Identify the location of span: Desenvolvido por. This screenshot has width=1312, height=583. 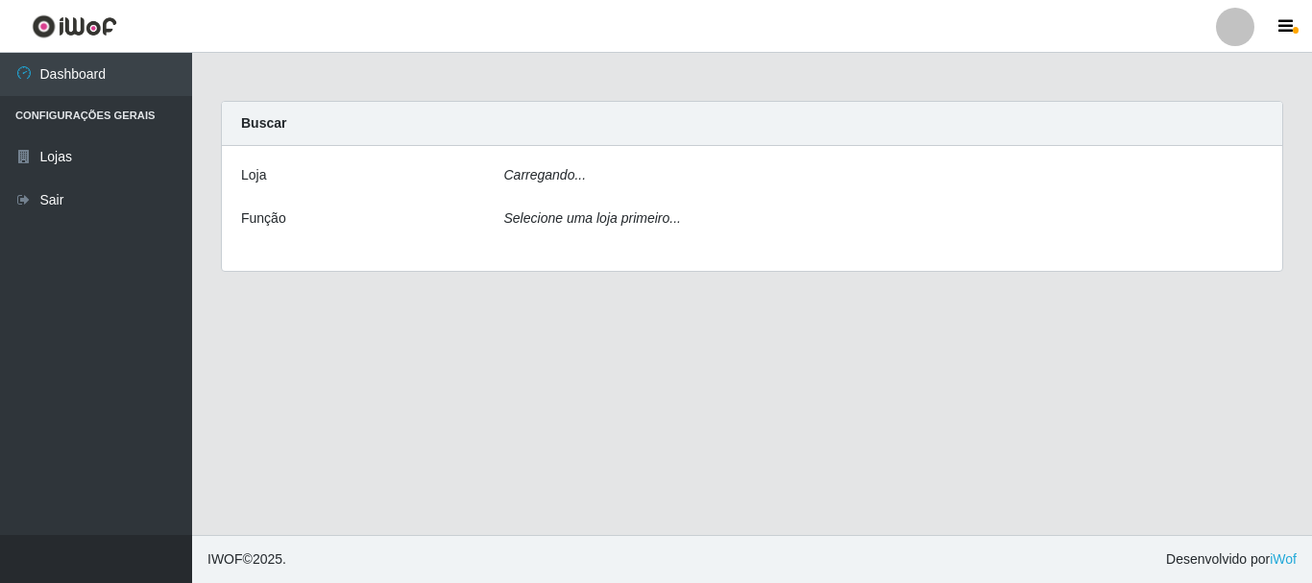
(1232, 559).